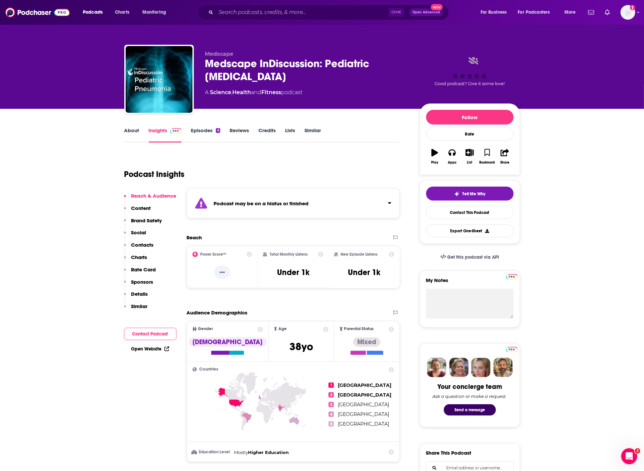 Image resolution: width=644 pixels, height=471 pixels. What do you see at coordinates (37, 12) in the screenshot?
I see `img: Podchaser - Follow, Share and Rate Podcasts` at bounding box center [37, 12].